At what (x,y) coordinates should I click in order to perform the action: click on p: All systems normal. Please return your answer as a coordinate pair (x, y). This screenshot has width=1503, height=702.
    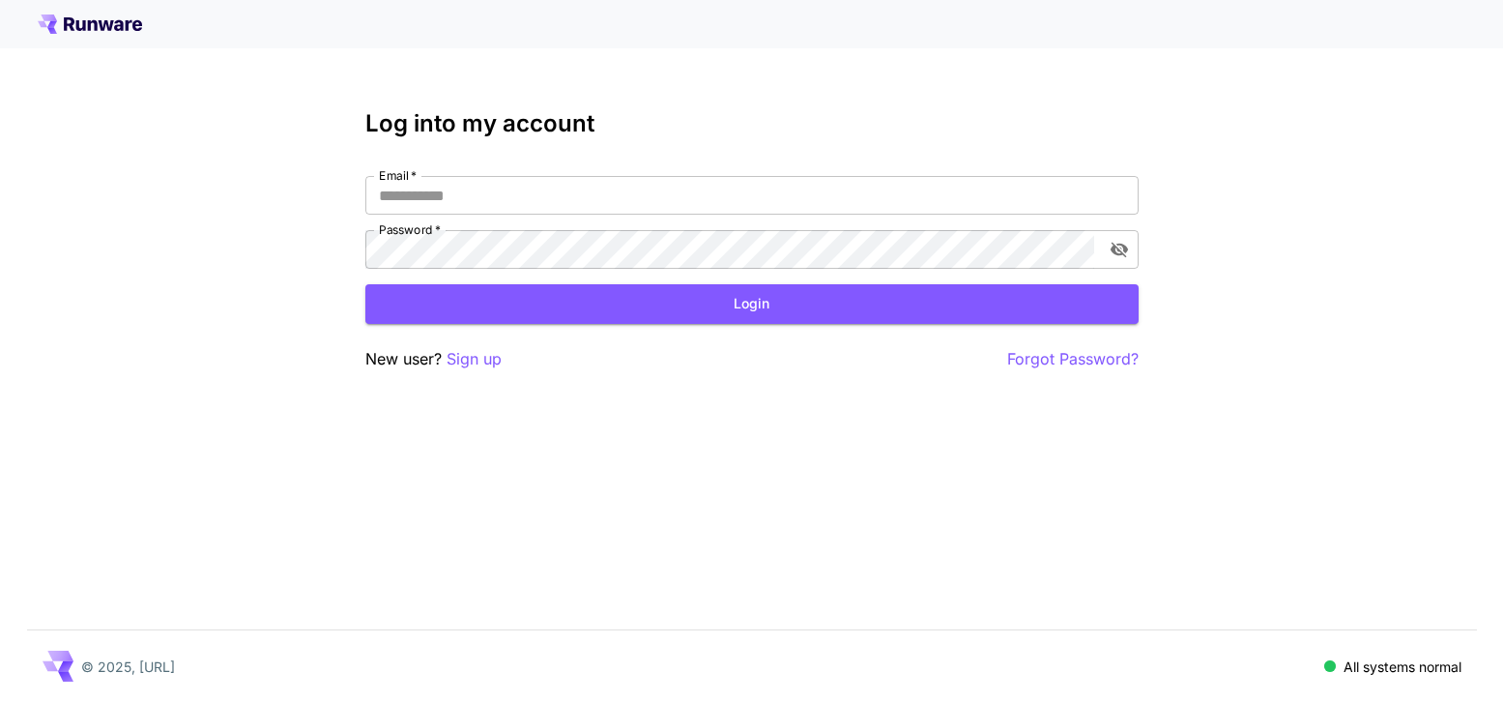
    Looking at the image, I should click on (1403, 666).